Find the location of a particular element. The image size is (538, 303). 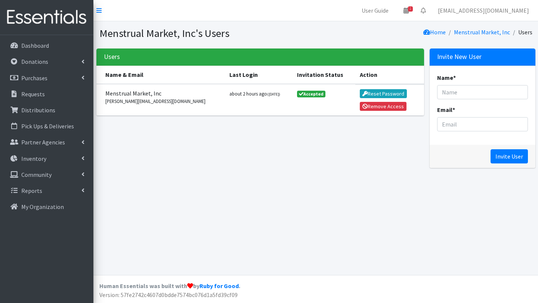

label: Name is located at coordinates (446, 78).